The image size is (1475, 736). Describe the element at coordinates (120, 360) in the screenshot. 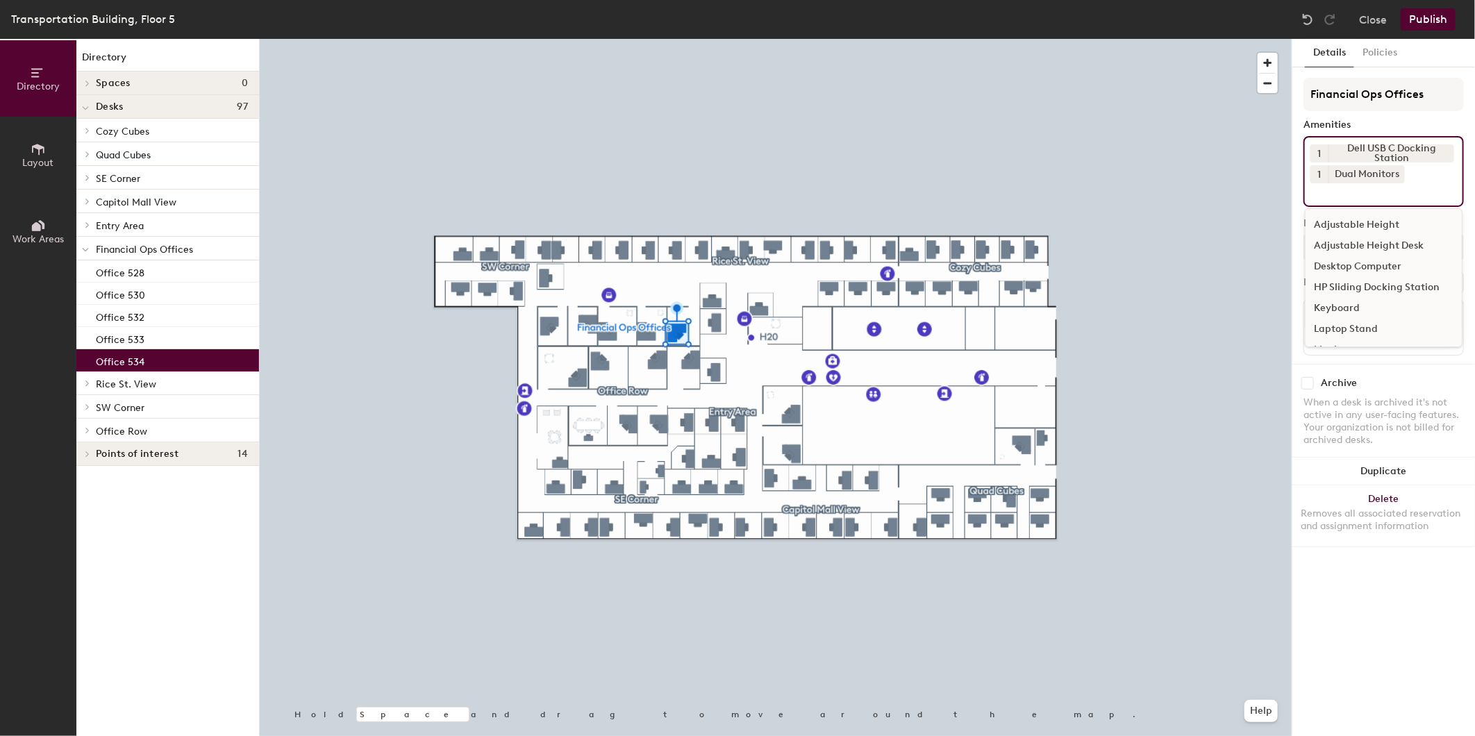

I see `p: Office 534` at that location.